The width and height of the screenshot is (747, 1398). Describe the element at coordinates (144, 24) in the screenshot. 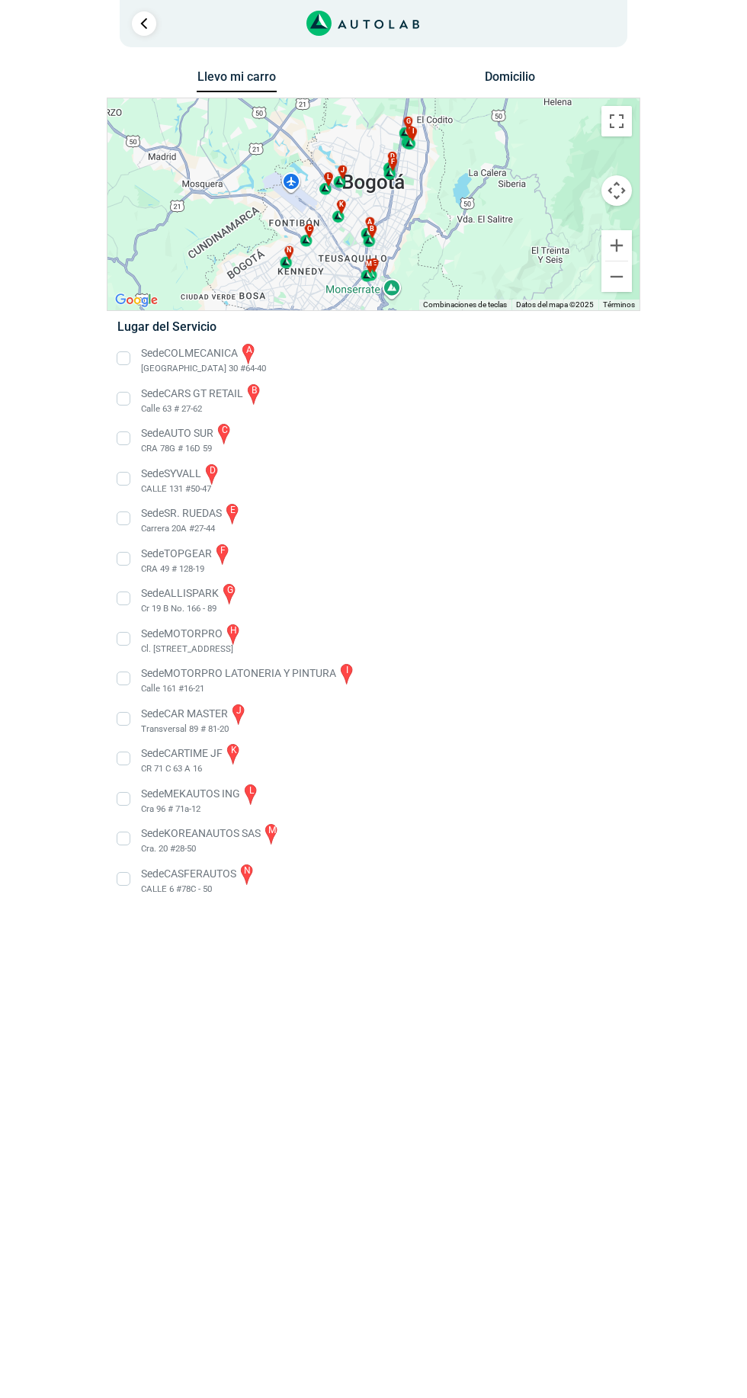

I see `a: Ir al paso anterior` at that location.